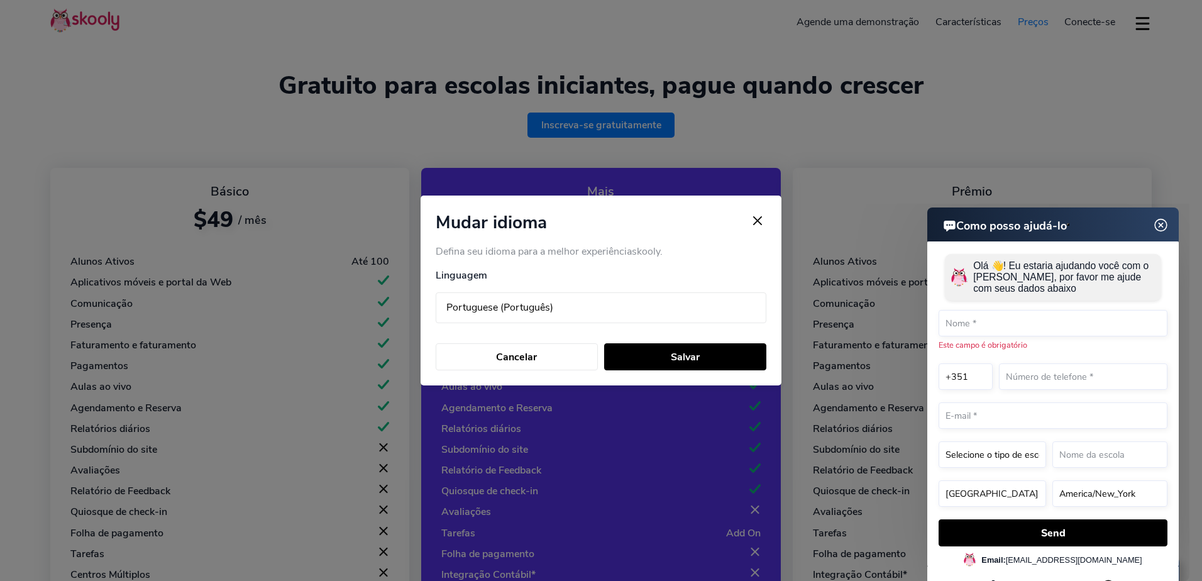 The height and width of the screenshot is (581, 1202). Describe the element at coordinates (491, 223) in the screenshot. I see `div: Mudar idioma` at that location.